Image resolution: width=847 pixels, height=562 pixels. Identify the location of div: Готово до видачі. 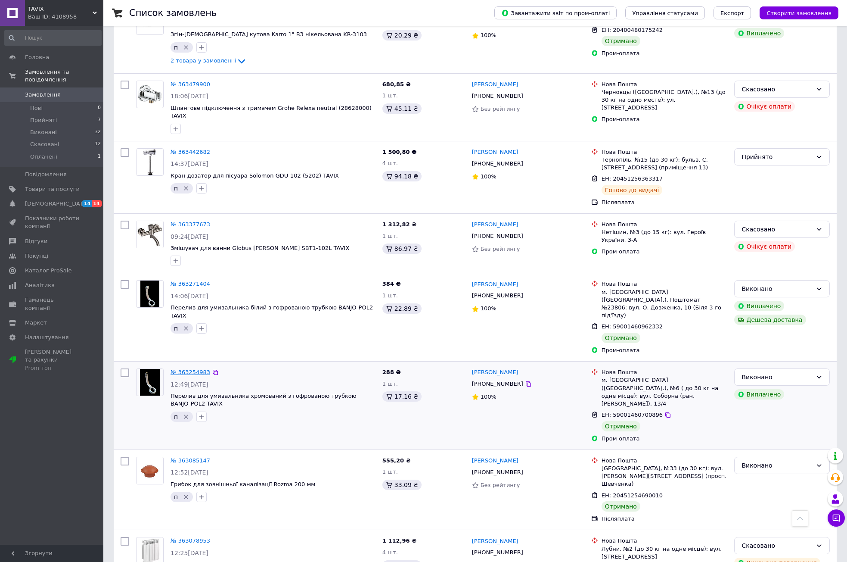
(632, 190).